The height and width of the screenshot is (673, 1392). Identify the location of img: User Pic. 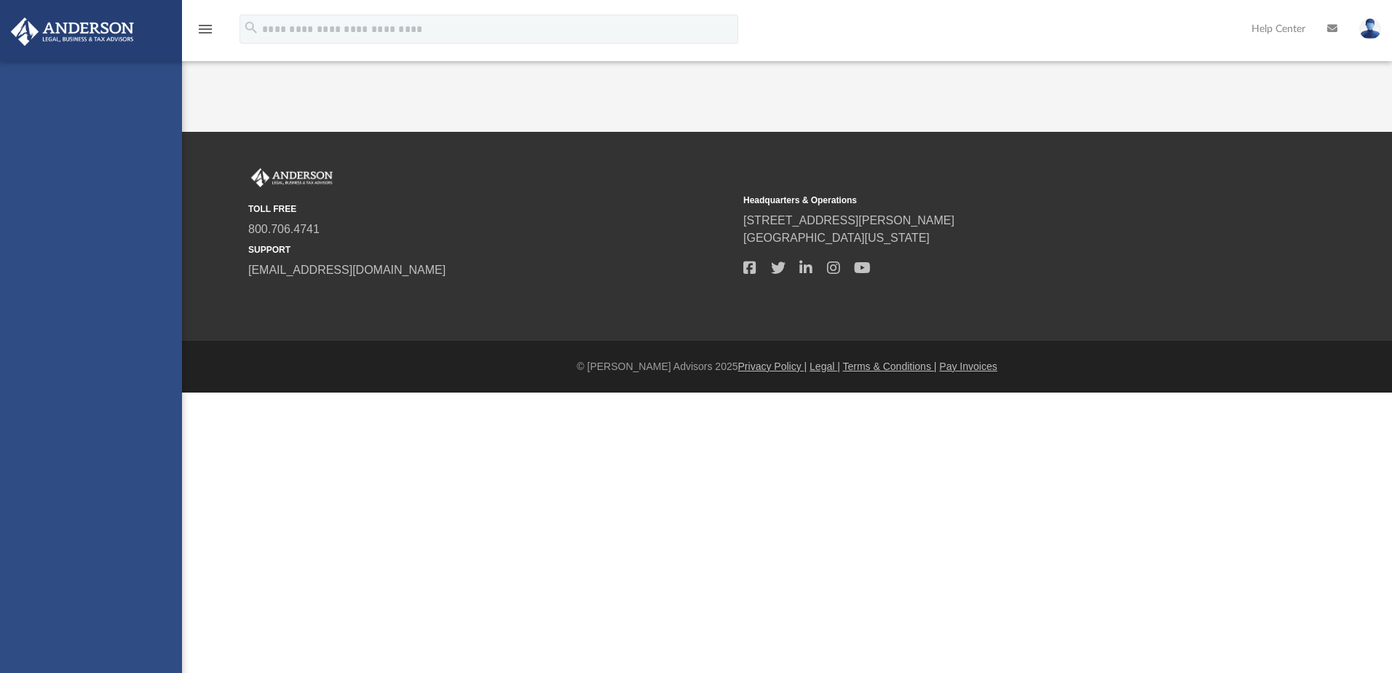
(1370, 28).